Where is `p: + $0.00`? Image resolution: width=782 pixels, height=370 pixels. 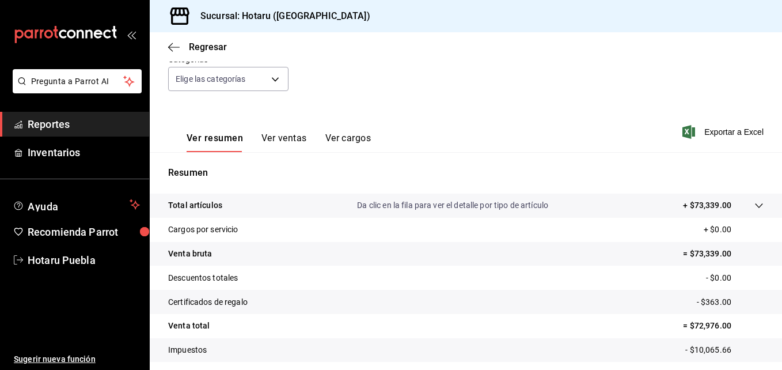 p: + $0.00 is located at coordinates (734, 229).